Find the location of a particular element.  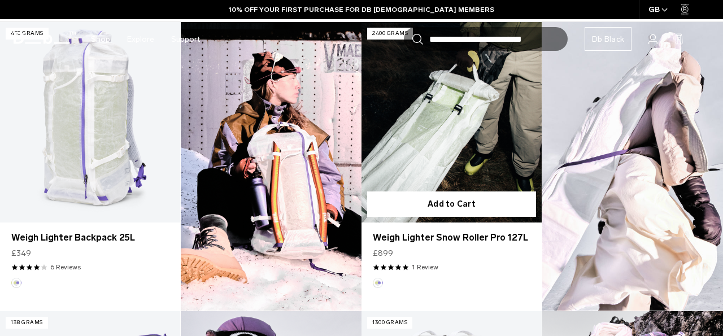

a: Weigh Lighter Backpack 25L is located at coordinates (90, 238).